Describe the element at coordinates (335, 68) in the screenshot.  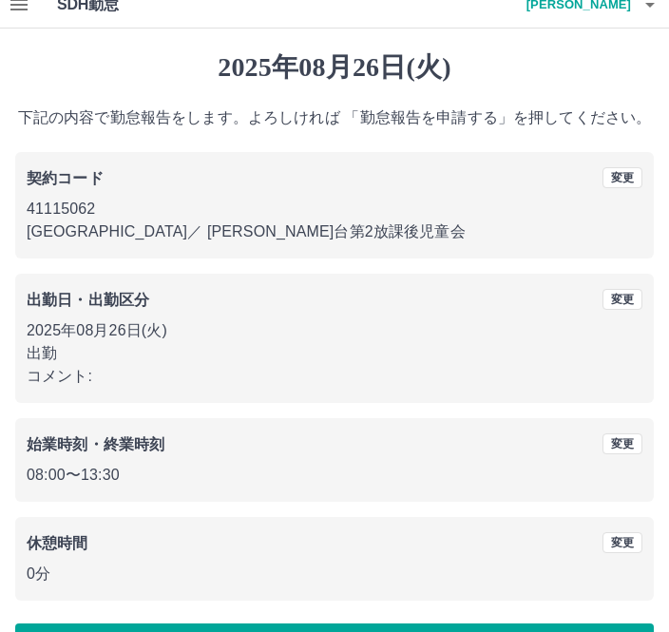
I see `h1: 2025年08月26日(火)` at that location.